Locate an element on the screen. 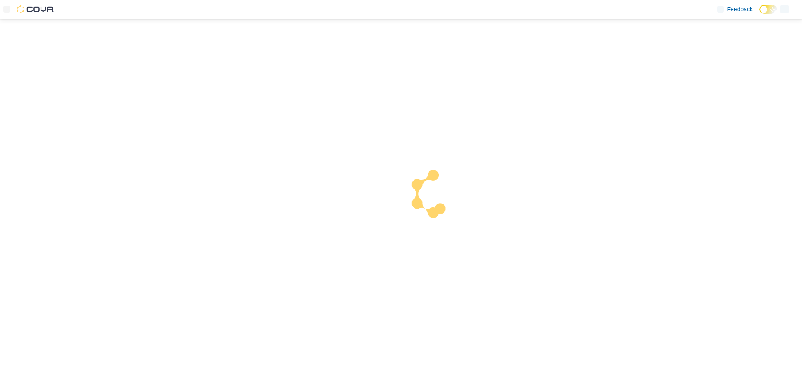 The width and height of the screenshot is (802, 380). span: Dark Mode is located at coordinates (759, 14).